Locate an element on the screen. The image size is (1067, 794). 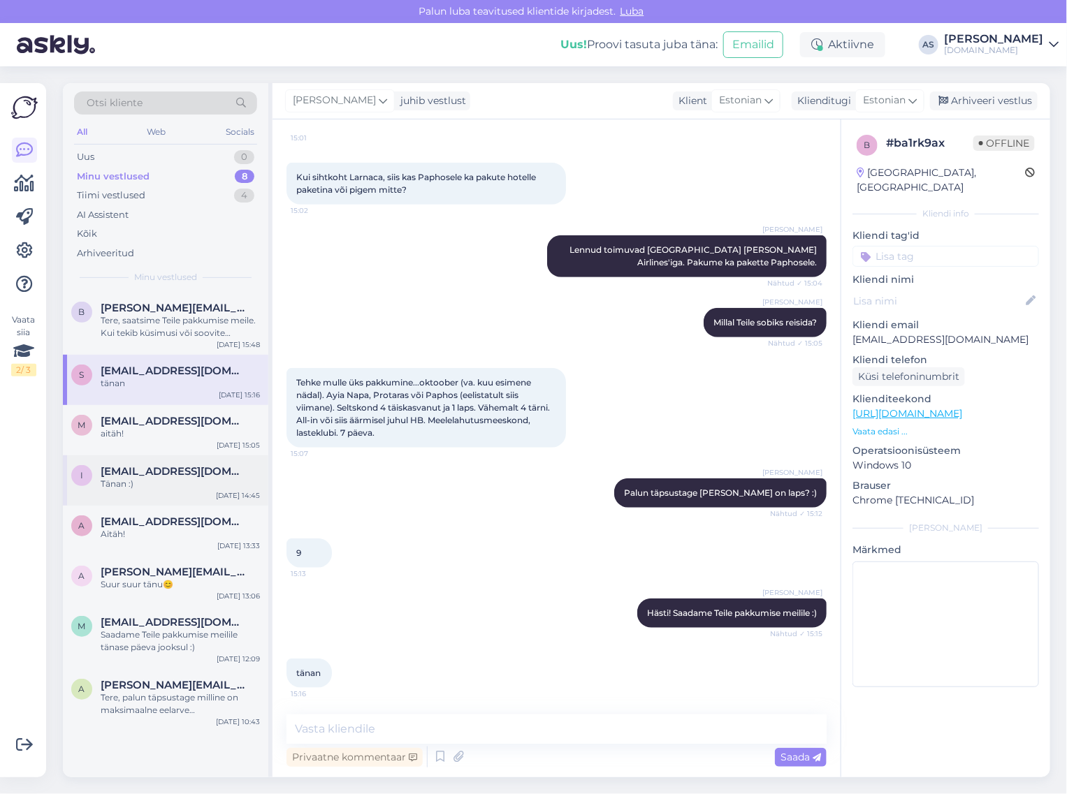
span: Nähtud ✓ 15:04 is located at coordinates (794, 283).